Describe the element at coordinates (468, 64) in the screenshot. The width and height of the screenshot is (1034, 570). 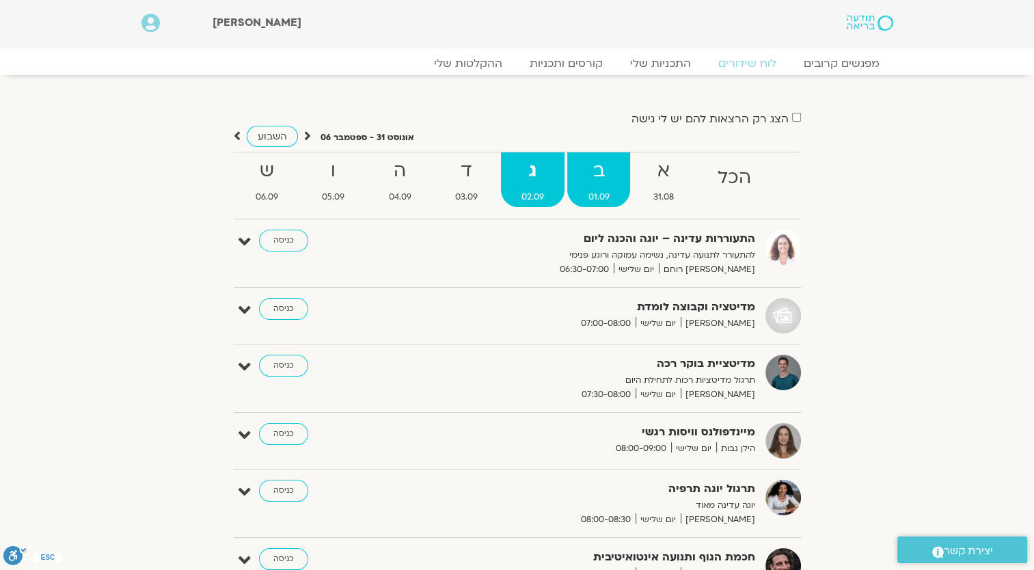
I see `a: ההקלטות שלי` at that location.